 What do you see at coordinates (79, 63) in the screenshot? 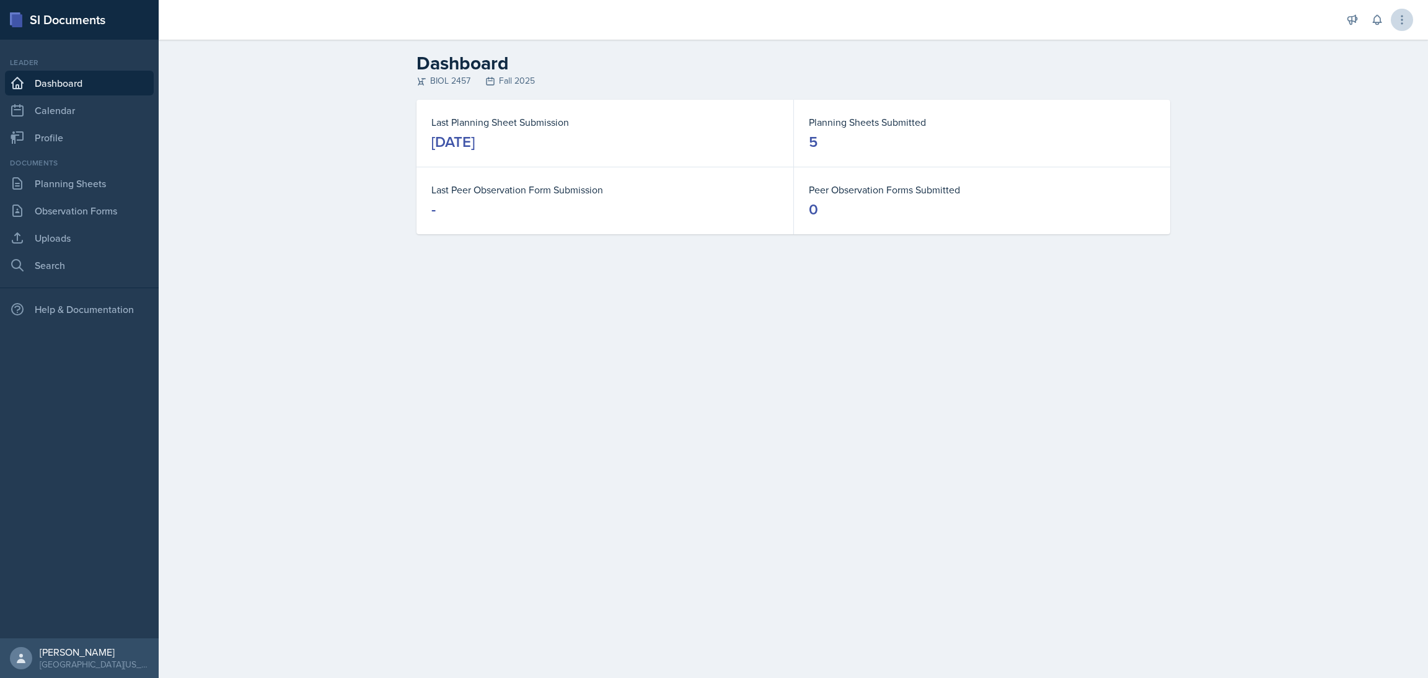
I see `div: Leader` at bounding box center [79, 63].